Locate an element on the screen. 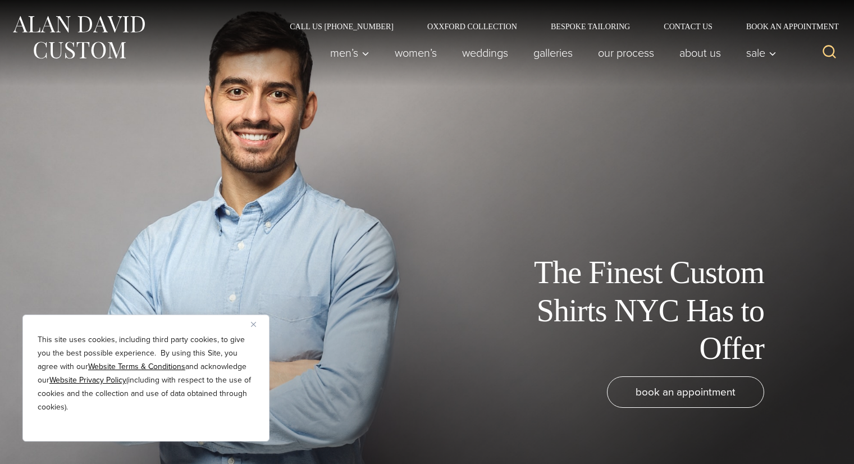 Image resolution: width=854 pixels, height=464 pixels. a: Women’s is located at coordinates (416, 53).